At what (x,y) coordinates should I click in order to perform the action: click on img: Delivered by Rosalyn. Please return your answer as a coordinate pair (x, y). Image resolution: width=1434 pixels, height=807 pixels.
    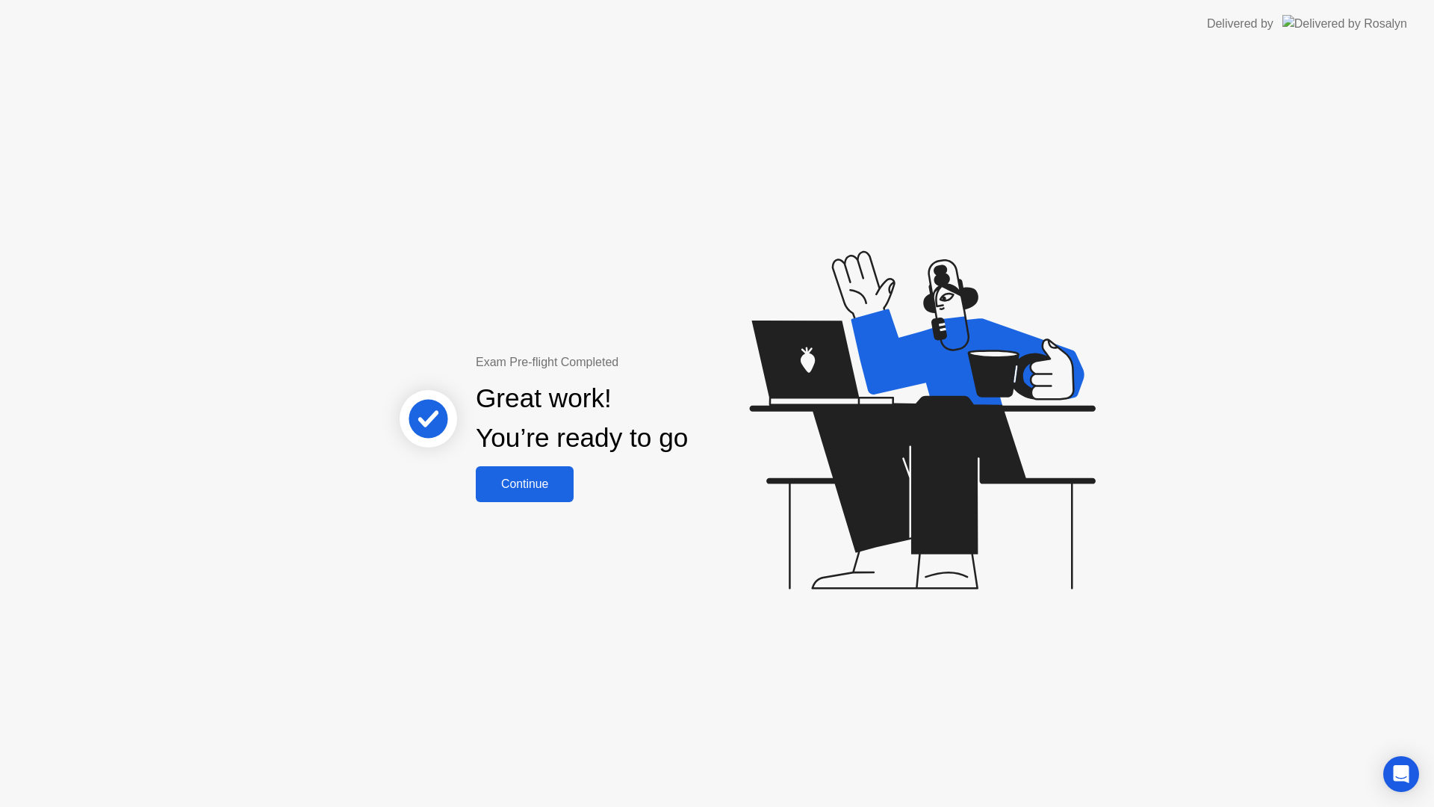
    Looking at the image, I should click on (1344, 23).